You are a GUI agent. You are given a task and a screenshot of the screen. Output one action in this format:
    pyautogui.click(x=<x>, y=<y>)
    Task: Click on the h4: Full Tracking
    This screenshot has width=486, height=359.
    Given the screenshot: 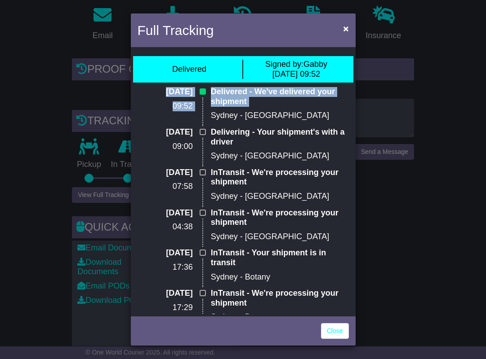 What is the action you would take?
    pyautogui.click(x=176, y=30)
    